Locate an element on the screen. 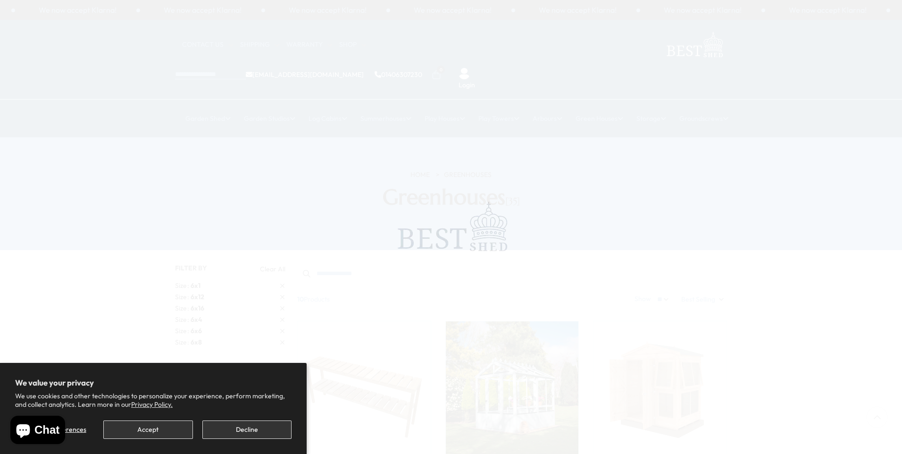  button: Decline is located at coordinates (247, 429).